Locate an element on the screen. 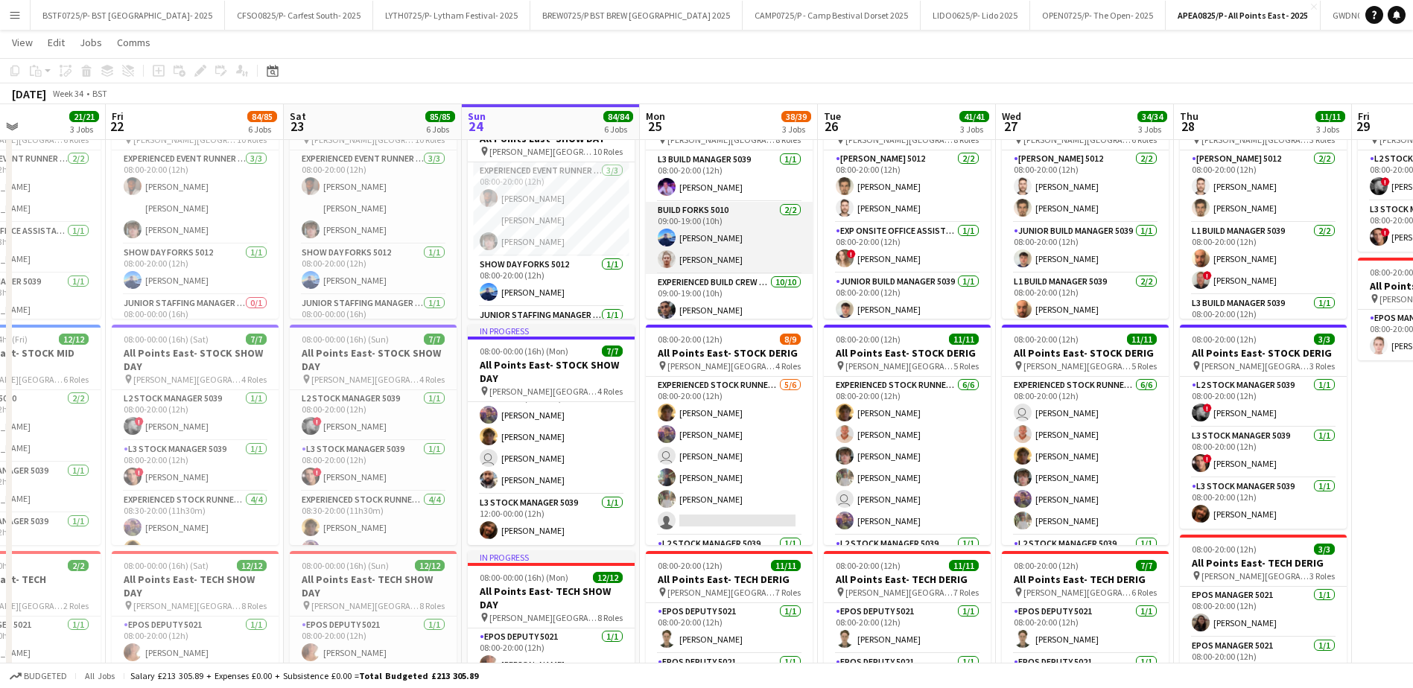 Image resolution: width=1413 pixels, height=688 pixels. span: Mon is located at coordinates (656, 116).